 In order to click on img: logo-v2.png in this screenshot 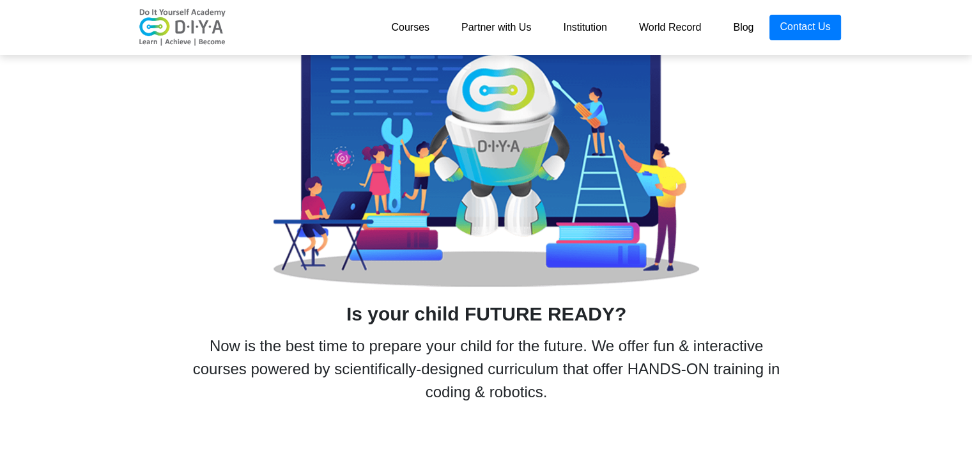, I will do `click(183, 27)`.